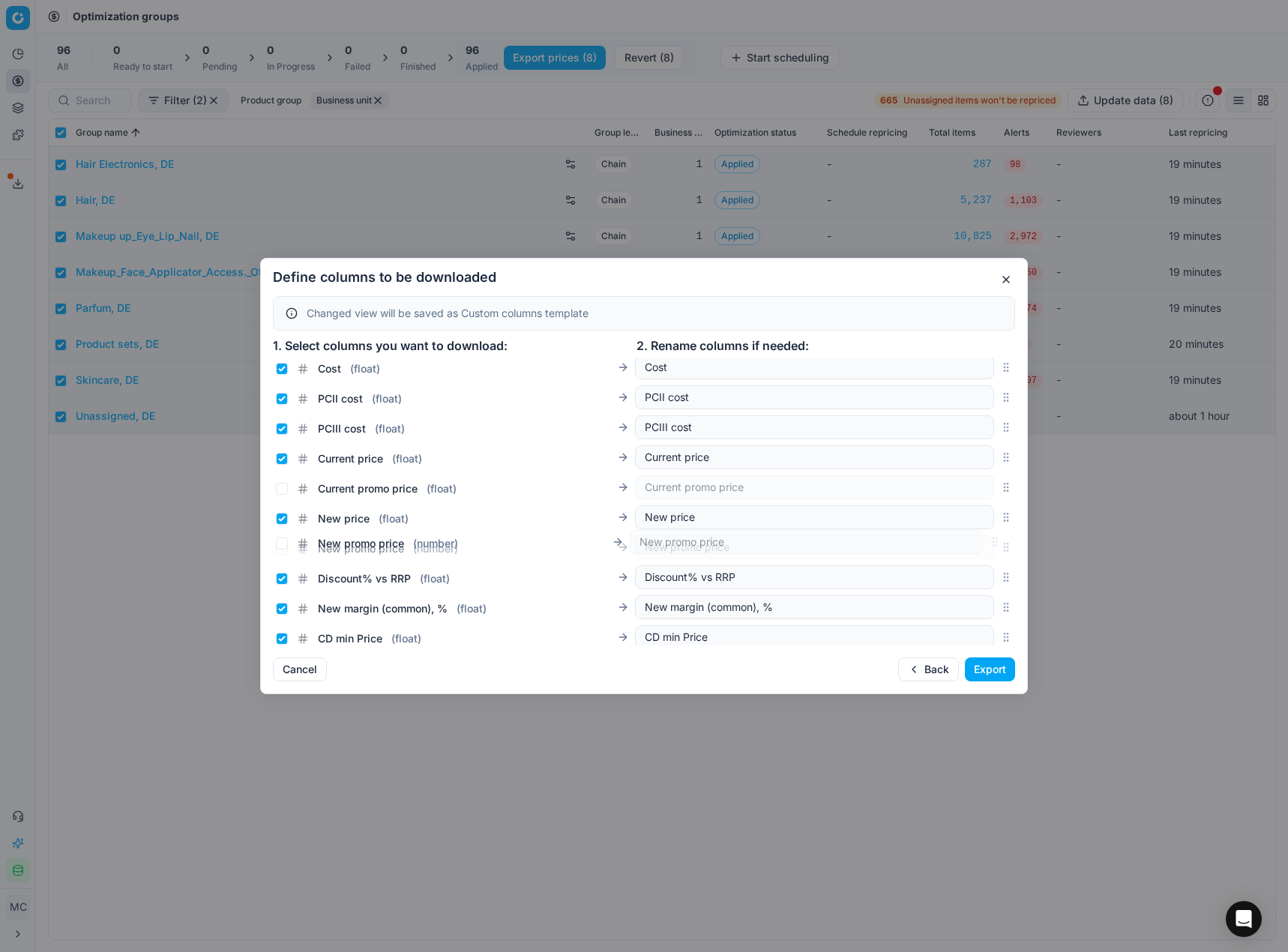  Describe the element at coordinates (818, 346) in the screenshot. I see `div: 2. Rename columns if needed:` at that location.